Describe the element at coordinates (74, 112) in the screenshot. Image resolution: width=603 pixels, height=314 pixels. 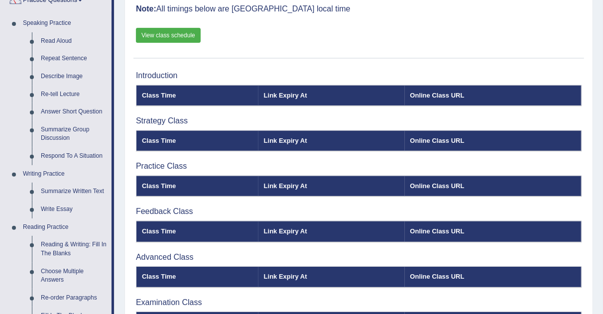
I see `a: Answer Short Question` at that location.